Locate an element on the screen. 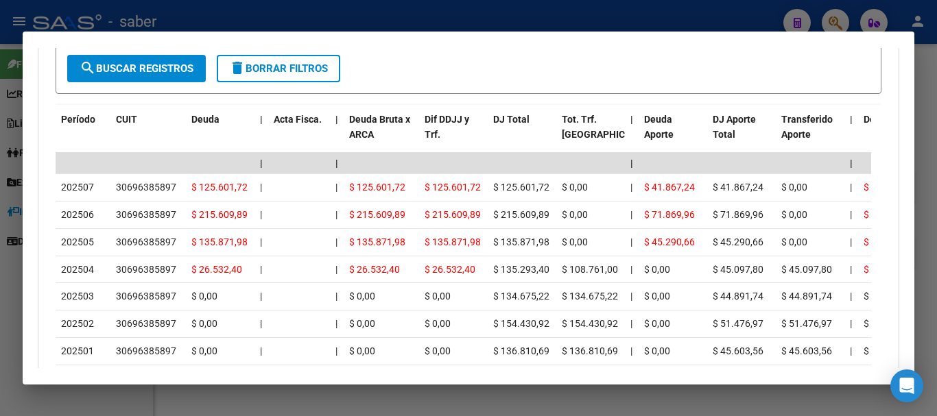 This screenshot has width=937, height=416. span: $ 108.761,00 is located at coordinates (590, 270).